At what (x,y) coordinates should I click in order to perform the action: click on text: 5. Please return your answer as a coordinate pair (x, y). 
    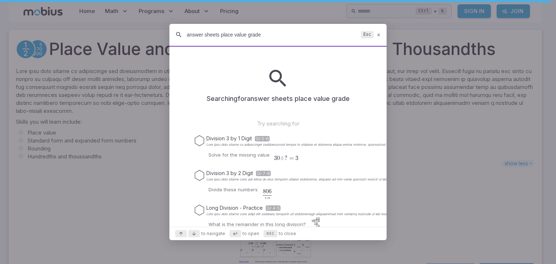
    Looking at the image, I should click on (312, 221).